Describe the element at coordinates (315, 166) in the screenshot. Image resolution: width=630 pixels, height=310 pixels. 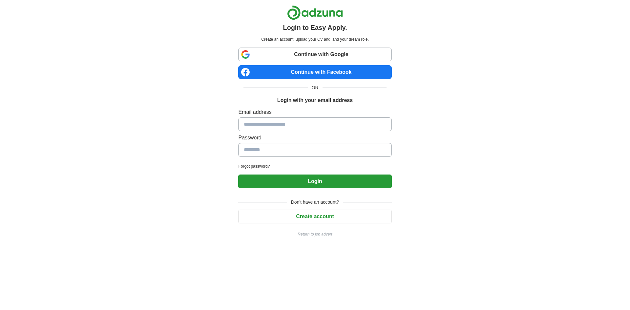
I see `h2: Forgot password?` at that location.